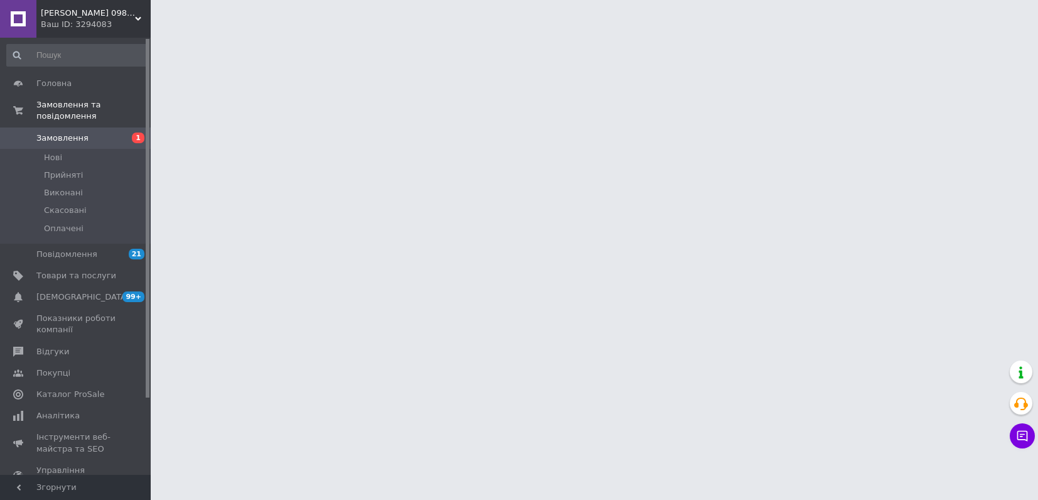 The width and height of the screenshot is (1038, 500). Describe the element at coordinates (63, 229) in the screenshot. I see `span: Оплачені` at that location.